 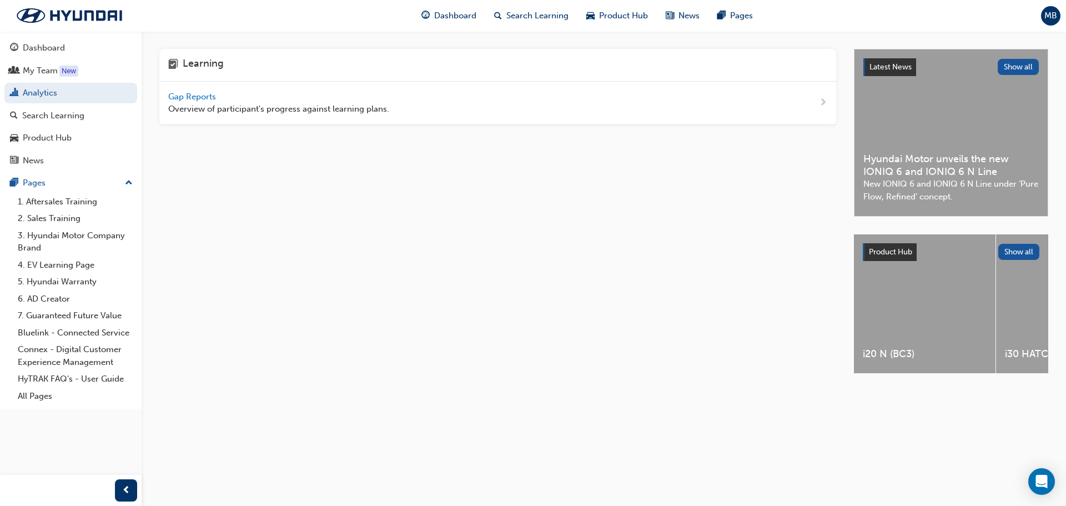 What do you see at coordinates (951, 252) in the screenshot?
I see `a: Product HubShow all` at bounding box center [951, 252].